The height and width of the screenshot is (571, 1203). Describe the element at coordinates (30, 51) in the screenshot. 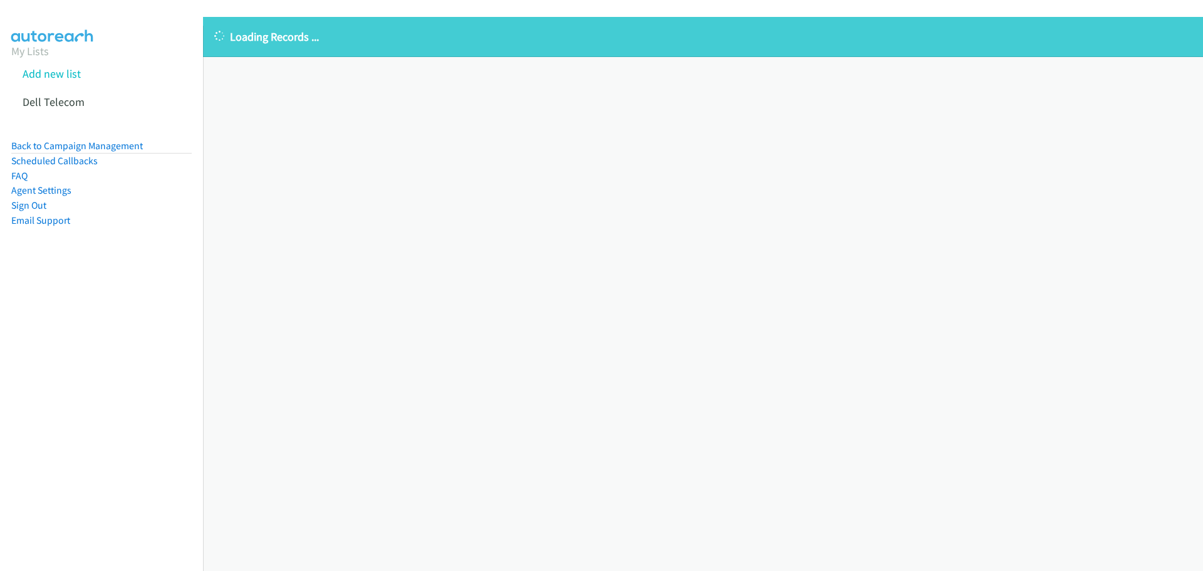

I see `a: My Lists` at that location.